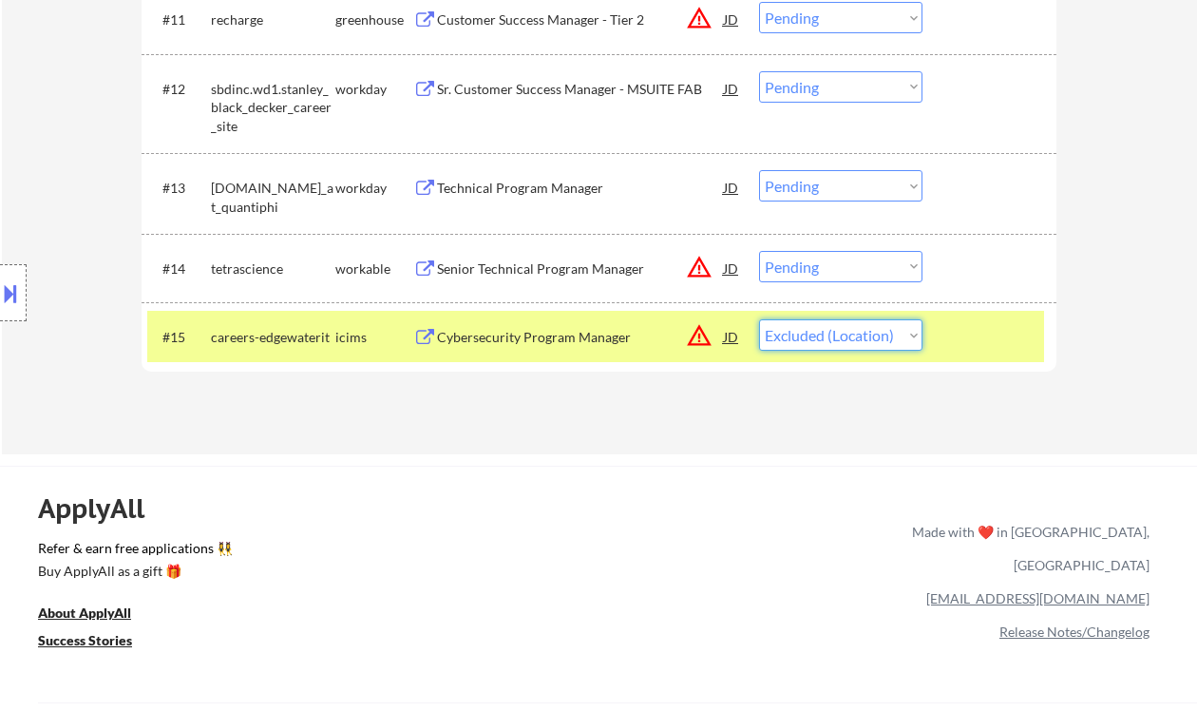  I want to click on div: icims, so click(374, 337).